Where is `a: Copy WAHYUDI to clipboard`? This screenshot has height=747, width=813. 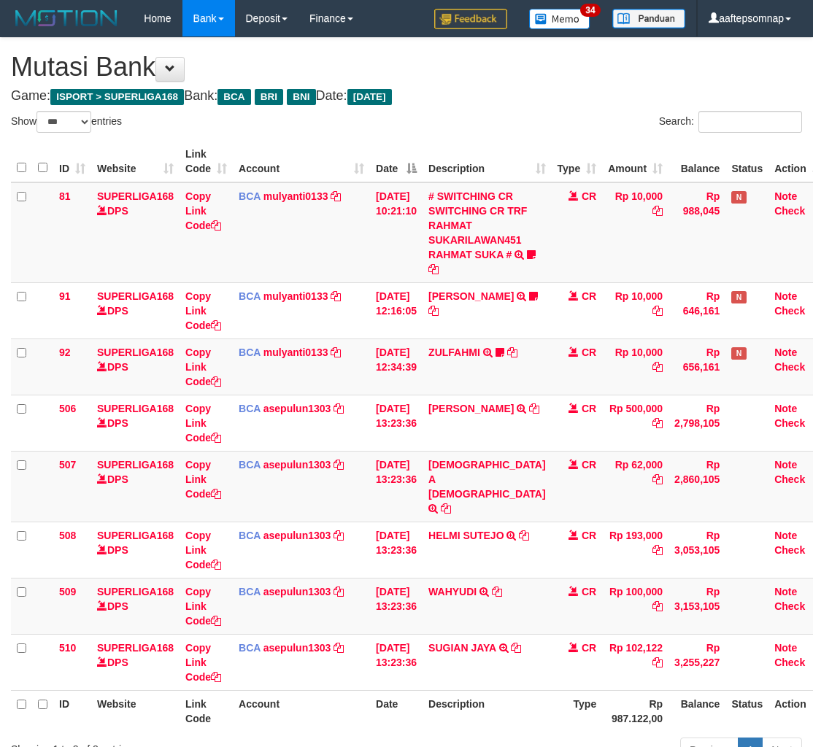
a: Copy WAHYUDI to clipboard is located at coordinates (497, 592).